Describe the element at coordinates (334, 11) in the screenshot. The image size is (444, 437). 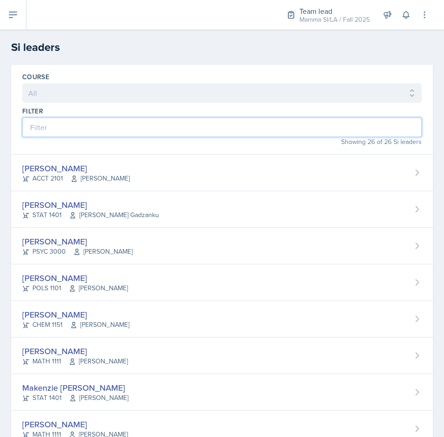
I see `div: Team lead` at that location.